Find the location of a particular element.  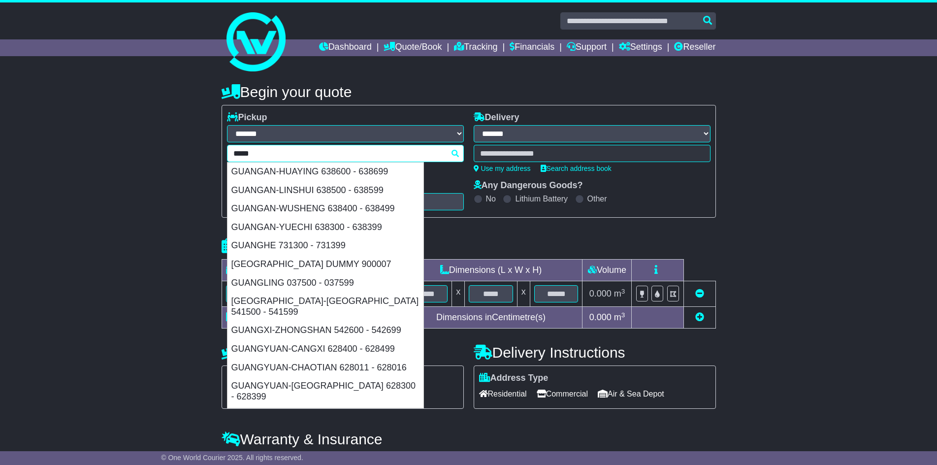

div: GUANGAN-YUECHI 638300 - 638399 is located at coordinates (325, 227).